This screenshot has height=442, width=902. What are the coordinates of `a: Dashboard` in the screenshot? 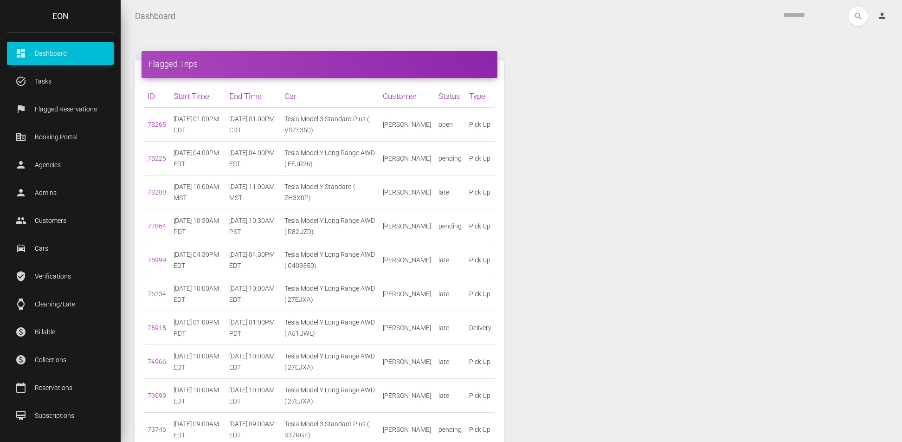 It's located at (155, 16).